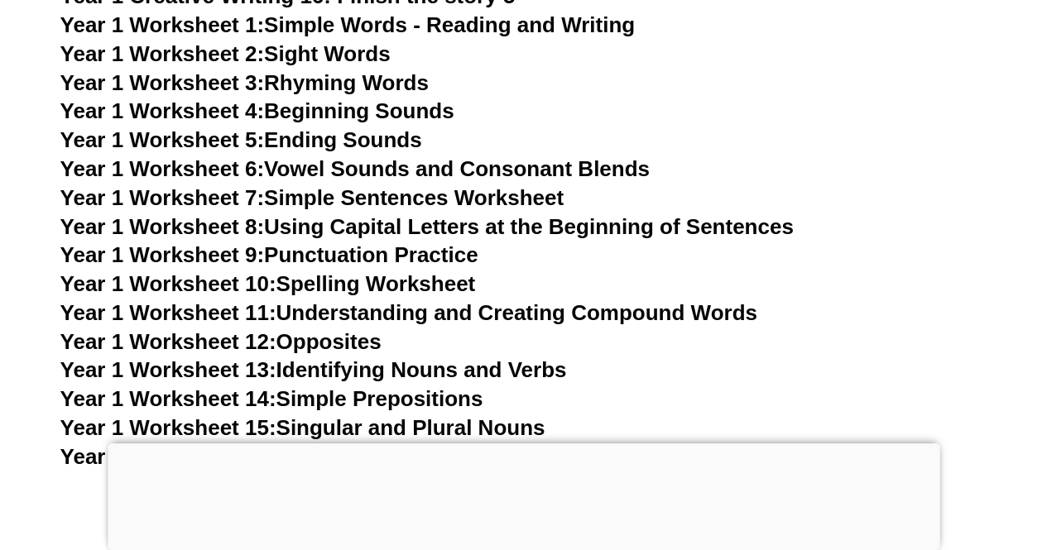  What do you see at coordinates (162, 227) in the screenshot?
I see `span: Year 1 Worksheet 8:` at bounding box center [162, 227].